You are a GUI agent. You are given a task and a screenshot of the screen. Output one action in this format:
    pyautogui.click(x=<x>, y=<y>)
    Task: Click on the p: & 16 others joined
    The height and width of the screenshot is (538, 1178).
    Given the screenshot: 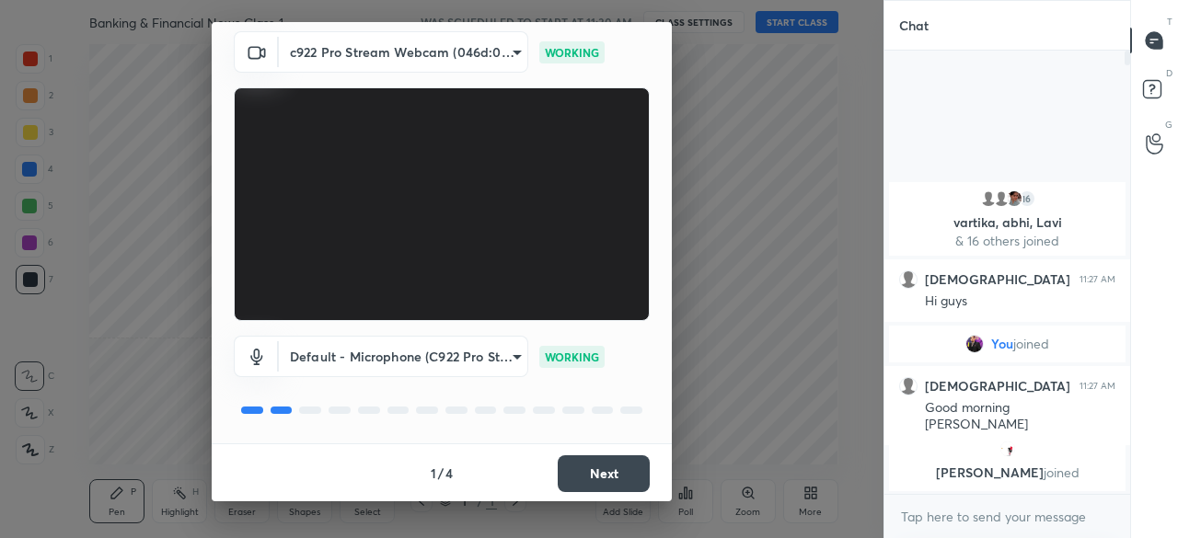 What is the action you would take?
    pyautogui.click(x=1007, y=241)
    